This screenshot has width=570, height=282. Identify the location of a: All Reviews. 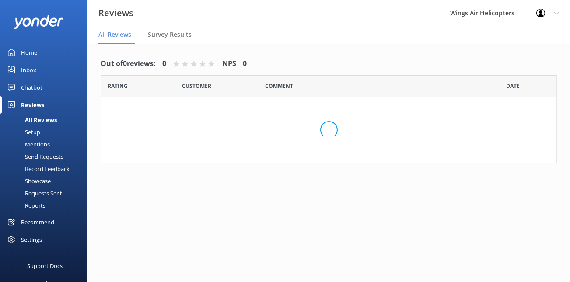
(46, 120).